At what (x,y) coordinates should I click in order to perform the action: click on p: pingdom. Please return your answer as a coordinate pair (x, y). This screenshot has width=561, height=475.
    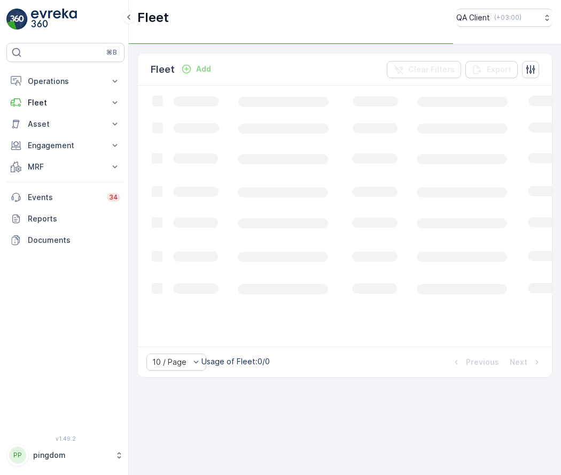
    Looking at the image, I should click on (71, 455).